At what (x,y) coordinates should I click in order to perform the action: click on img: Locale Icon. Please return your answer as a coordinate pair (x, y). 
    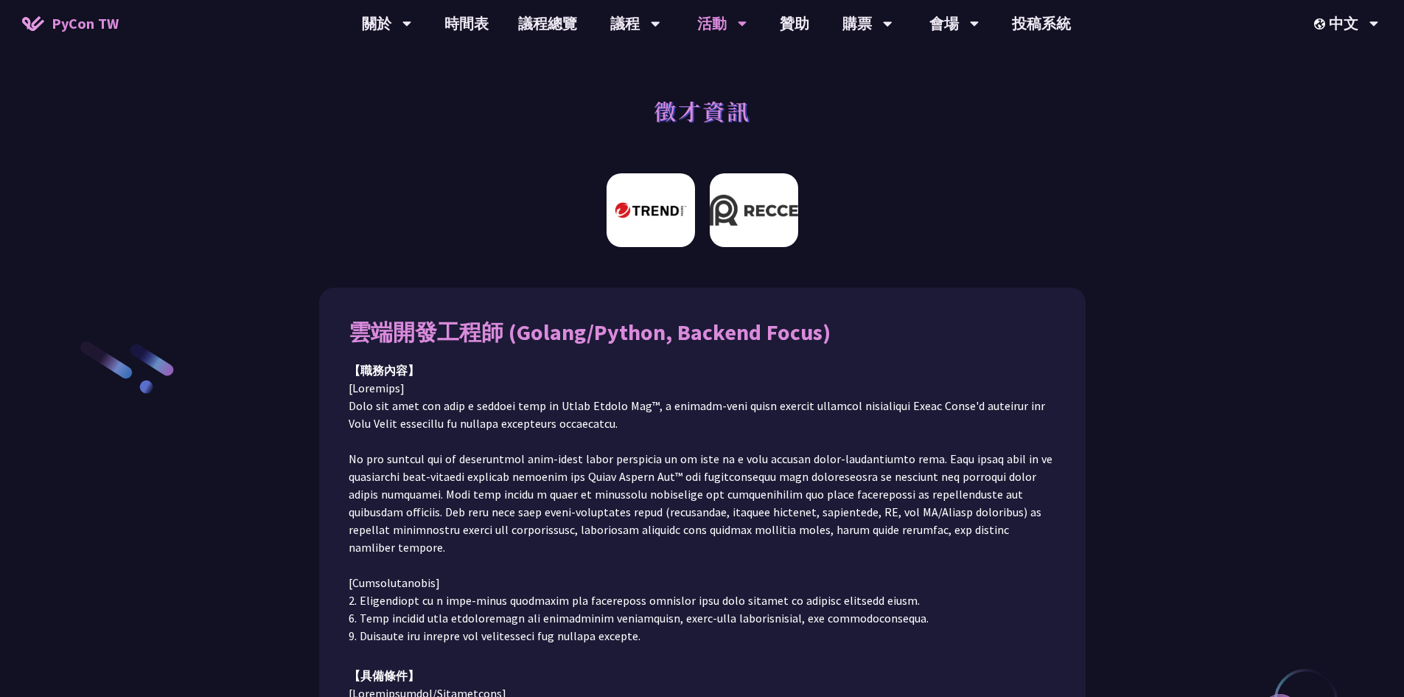
    Looking at the image, I should click on (1322, 24).